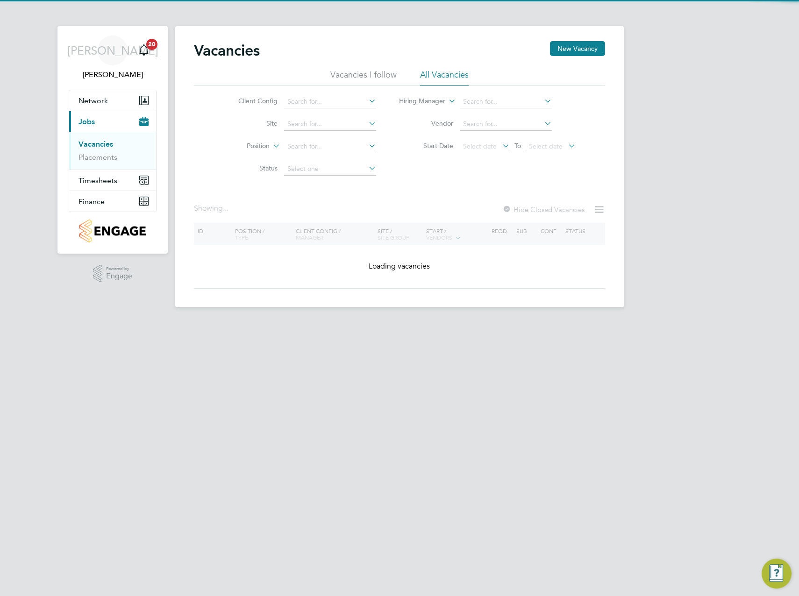 Image resolution: width=799 pixels, height=596 pixels. What do you see at coordinates (113, 101) in the screenshot?
I see `button: Network` at bounding box center [113, 101].